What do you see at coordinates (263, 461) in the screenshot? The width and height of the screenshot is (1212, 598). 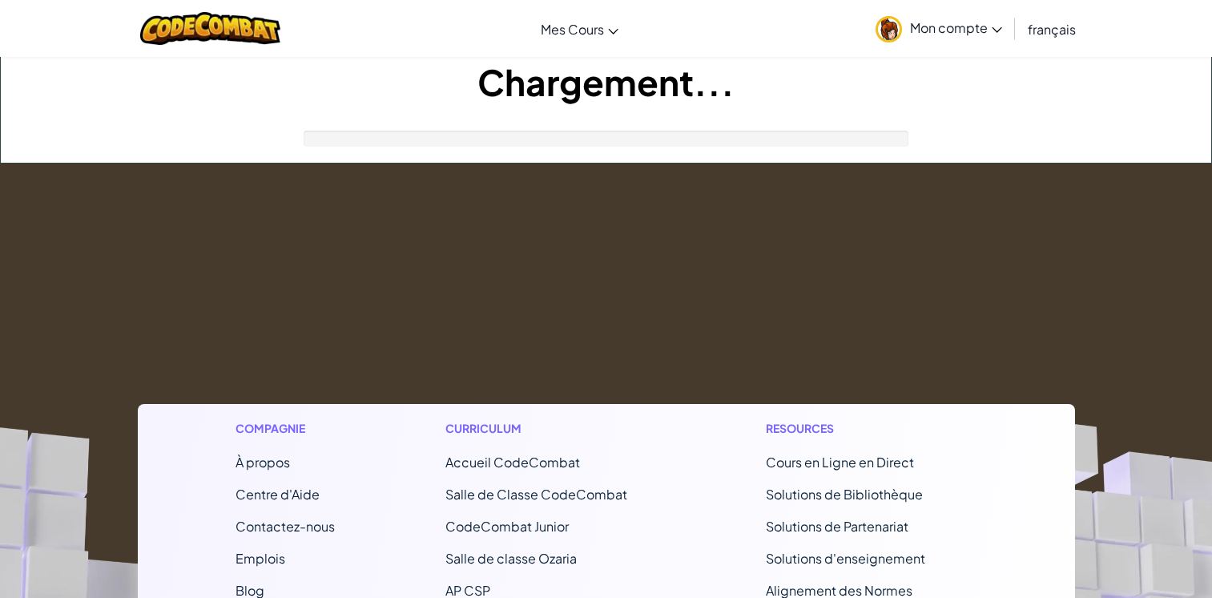 I see `a: À propos` at bounding box center [263, 461].